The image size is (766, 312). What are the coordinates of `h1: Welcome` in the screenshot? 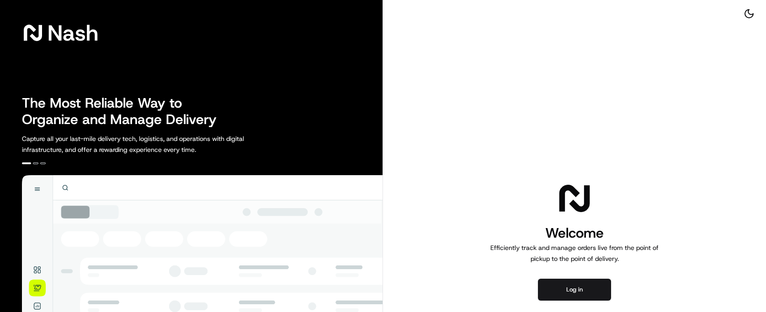 It's located at (574, 233).